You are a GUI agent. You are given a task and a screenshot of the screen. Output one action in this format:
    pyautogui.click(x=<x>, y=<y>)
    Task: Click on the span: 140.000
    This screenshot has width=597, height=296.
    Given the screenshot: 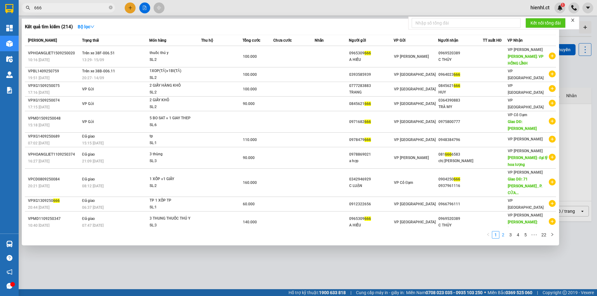 What is the action you would take?
    pyautogui.click(x=250, y=222)
    